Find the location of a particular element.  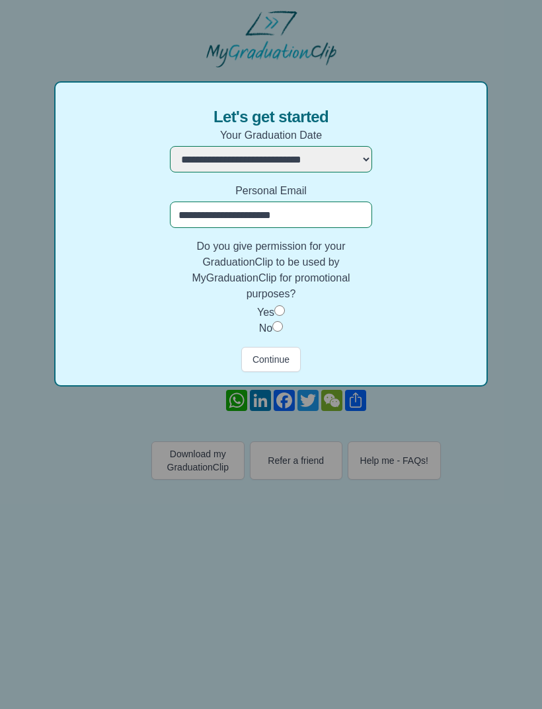

label: Personal Email is located at coordinates (271, 191).